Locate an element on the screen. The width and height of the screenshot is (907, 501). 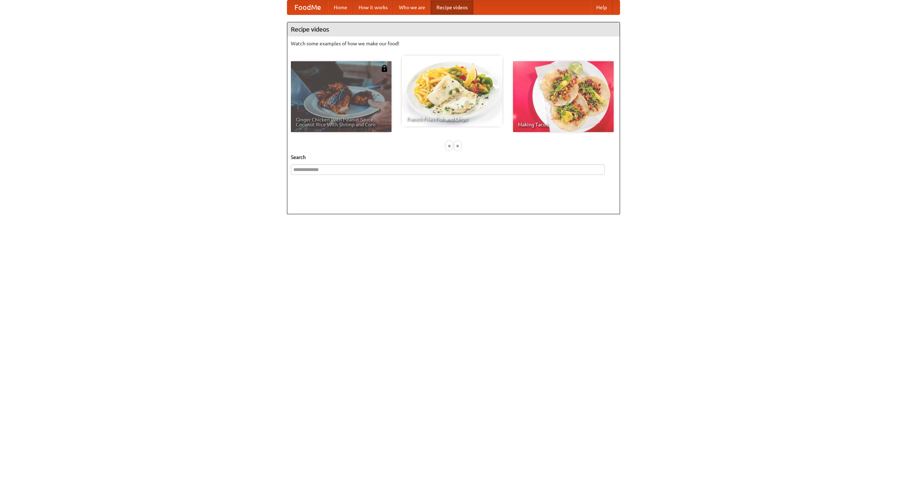
a: Who we are is located at coordinates (412, 7).